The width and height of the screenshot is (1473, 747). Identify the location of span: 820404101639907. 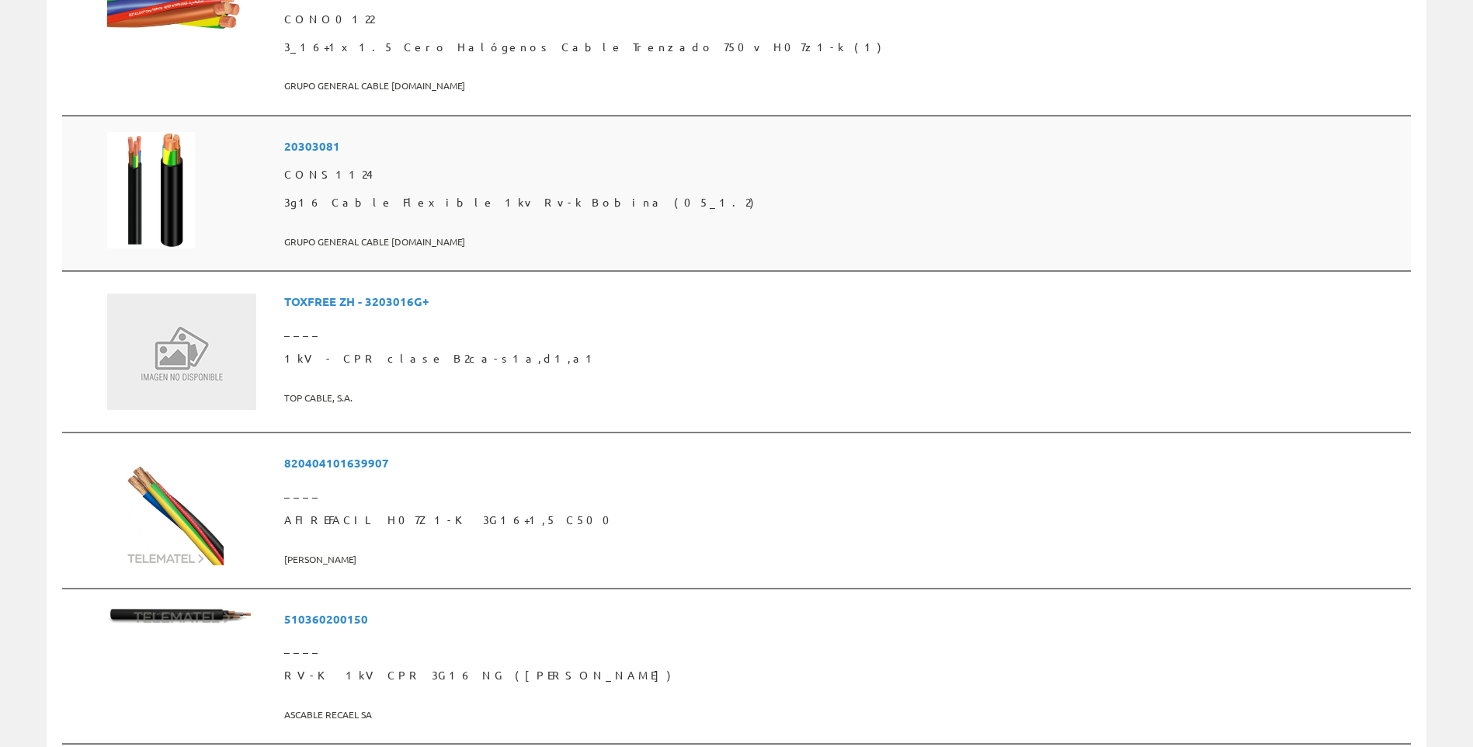
(844, 463).